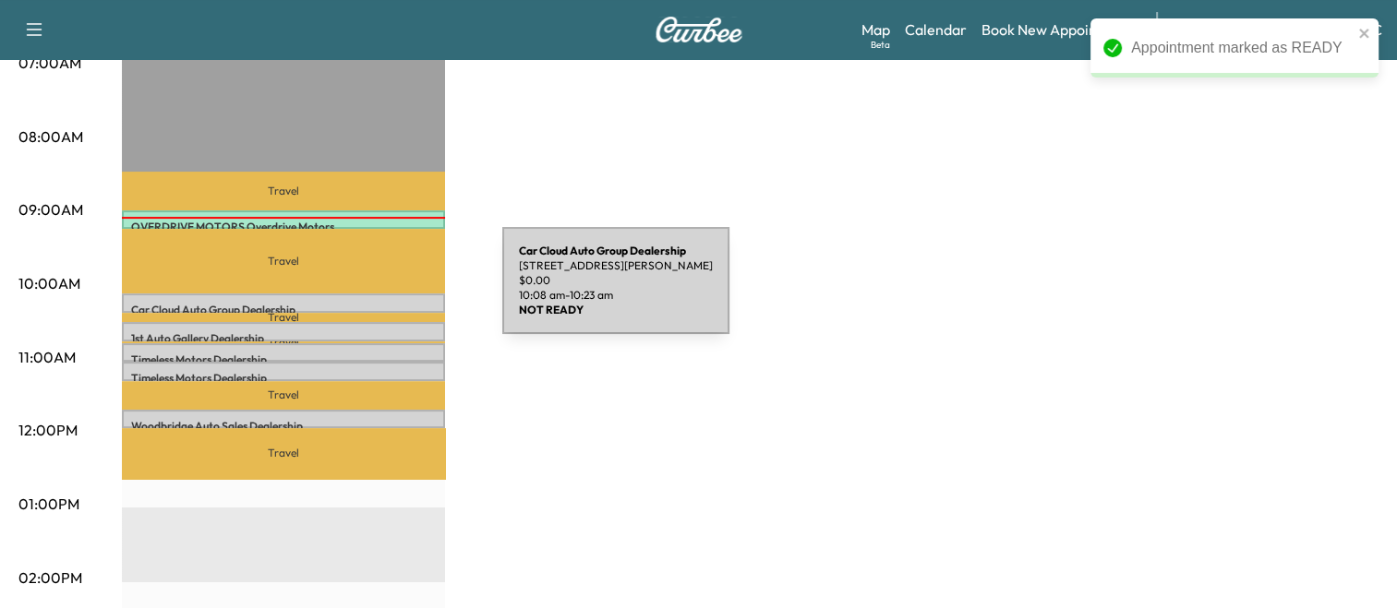 The width and height of the screenshot is (1397, 608). Describe the element at coordinates (875, 30) in the screenshot. I see `a: MapBeta` at that location.